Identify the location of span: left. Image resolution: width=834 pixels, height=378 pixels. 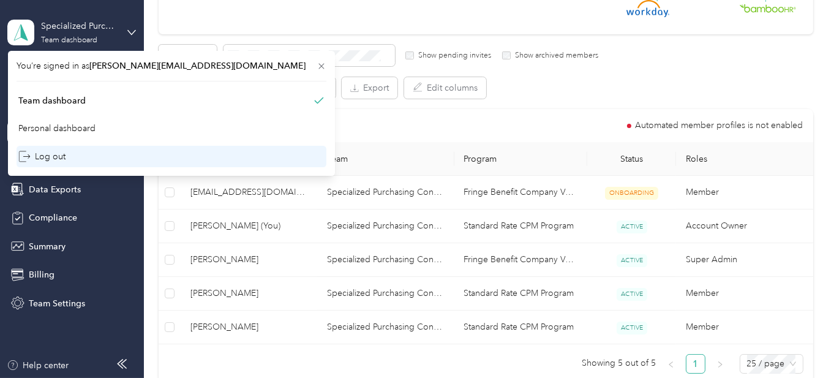
(671, 364).